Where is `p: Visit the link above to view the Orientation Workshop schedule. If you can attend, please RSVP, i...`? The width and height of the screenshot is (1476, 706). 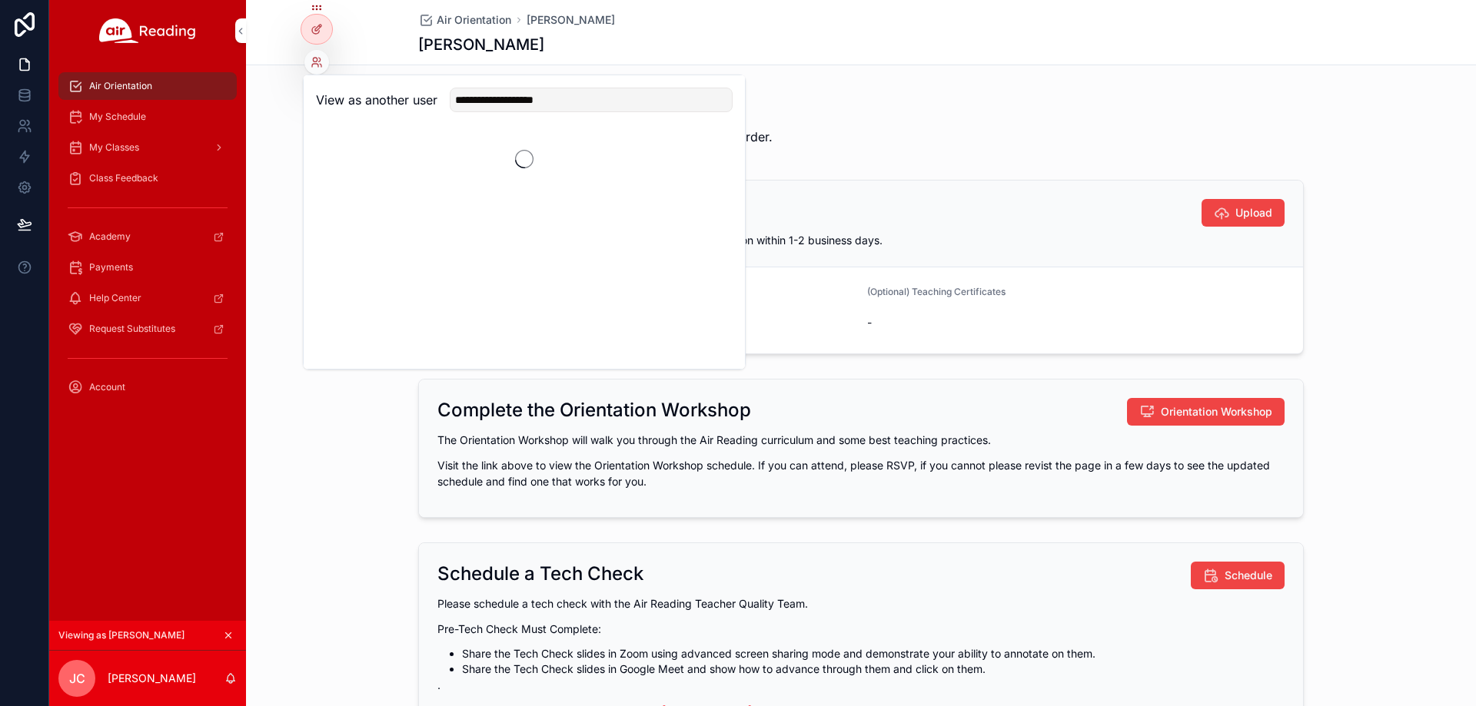 p: Visit the link above to view the Orientation Workshop schedule. If you can attend, please RSVP, i... is located at coordinates (861, 473).